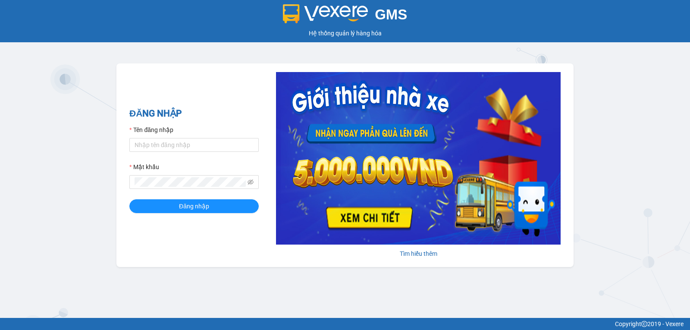  I want to click on a: GMS, so click(345, 16).